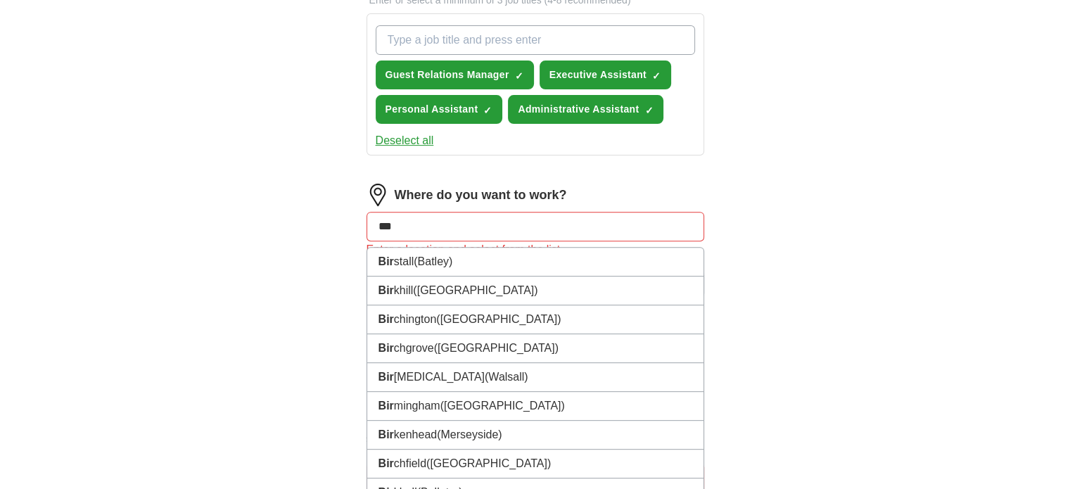 The image size is (1070, 489). What do you see at coordinates (378, 195) in the screenshot?
I see `img: location.png` at bounding box center [378, 195].